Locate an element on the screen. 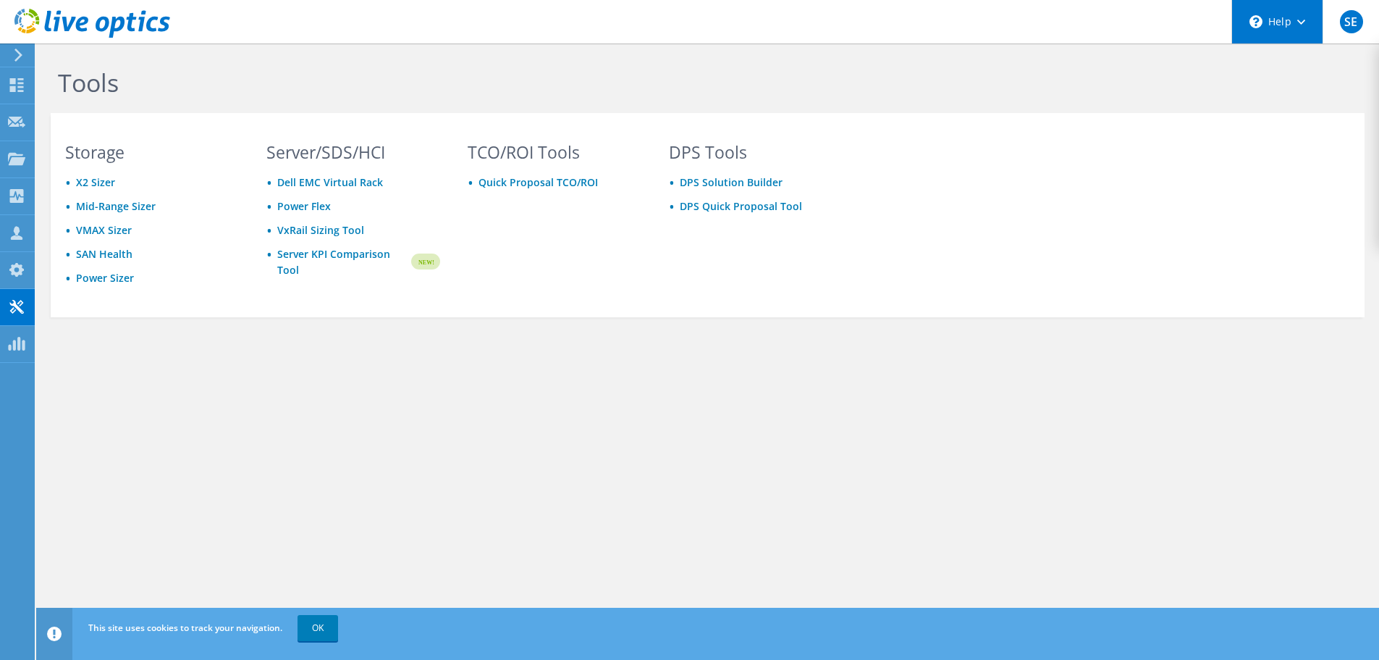 This screenshot has width=1379, height=660. svg: \n is located at coordinates (1256, 22).